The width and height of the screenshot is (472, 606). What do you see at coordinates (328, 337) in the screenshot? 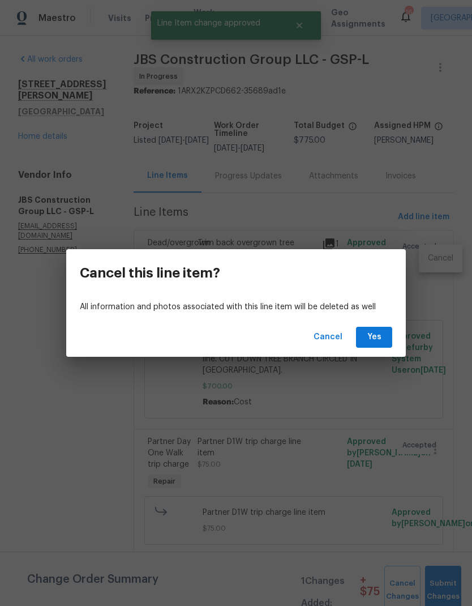
I see `span: Cancel` at bounding box center [328, 337].